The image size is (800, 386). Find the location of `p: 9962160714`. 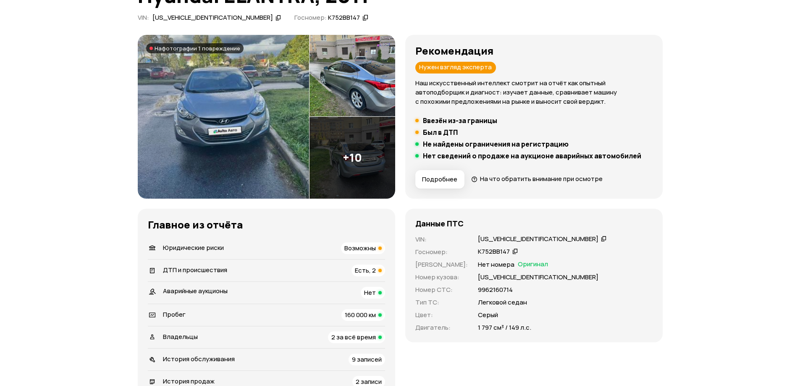

p: 9962160714 is located at coordinates (495, 290).